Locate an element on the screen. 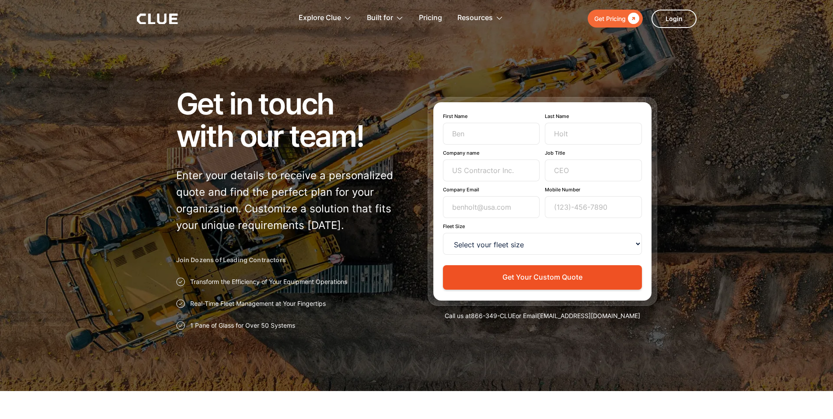  input: (123)-456-7890 is located at coordinates (593, 207).